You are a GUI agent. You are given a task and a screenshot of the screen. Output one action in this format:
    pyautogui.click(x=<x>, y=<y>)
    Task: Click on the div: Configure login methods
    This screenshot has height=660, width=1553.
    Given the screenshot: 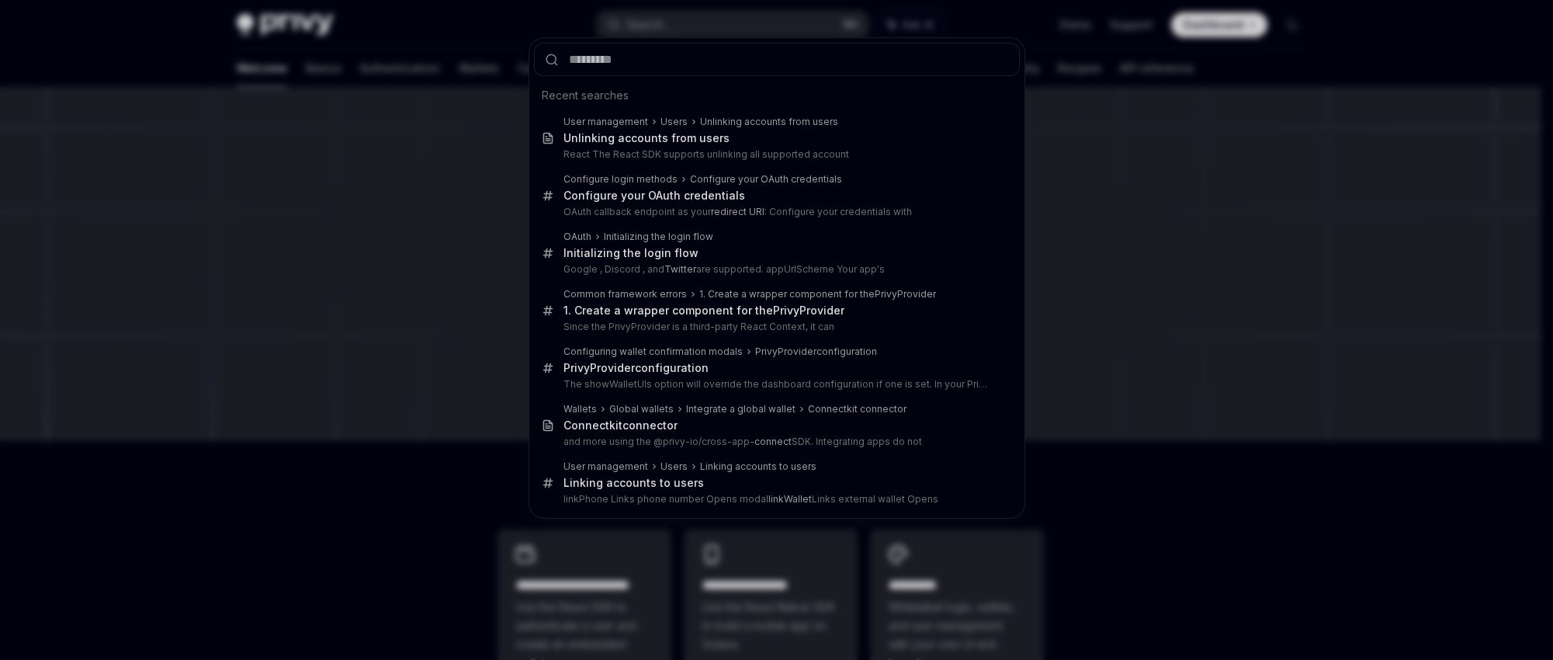 What is the action you would take?
    pyautogui.click(x=620, y=179)
    